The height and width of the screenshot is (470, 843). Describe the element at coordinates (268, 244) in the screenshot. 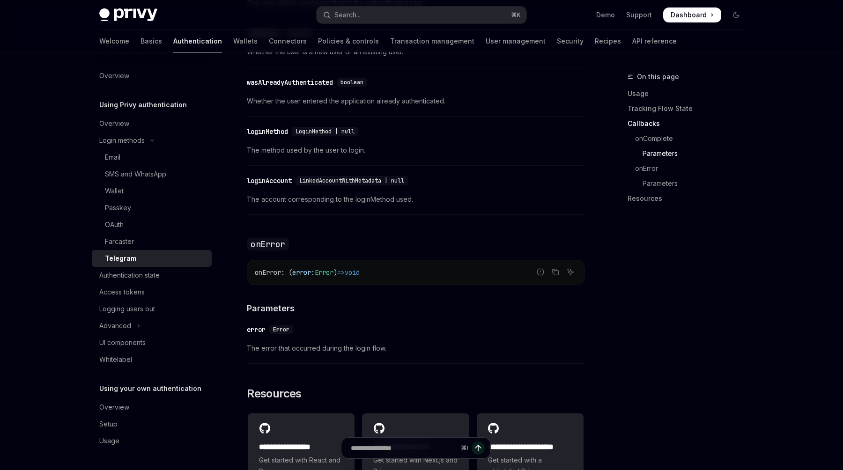

I see `code: onError` at that location.